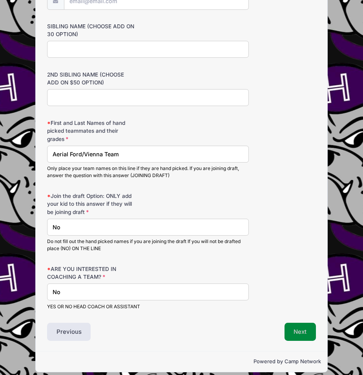 The image size is (363, 375). I want to click on div: Do not fill out the hand picked names if you are joining the draft If you will not be drafted pla..., so click(148, 245).